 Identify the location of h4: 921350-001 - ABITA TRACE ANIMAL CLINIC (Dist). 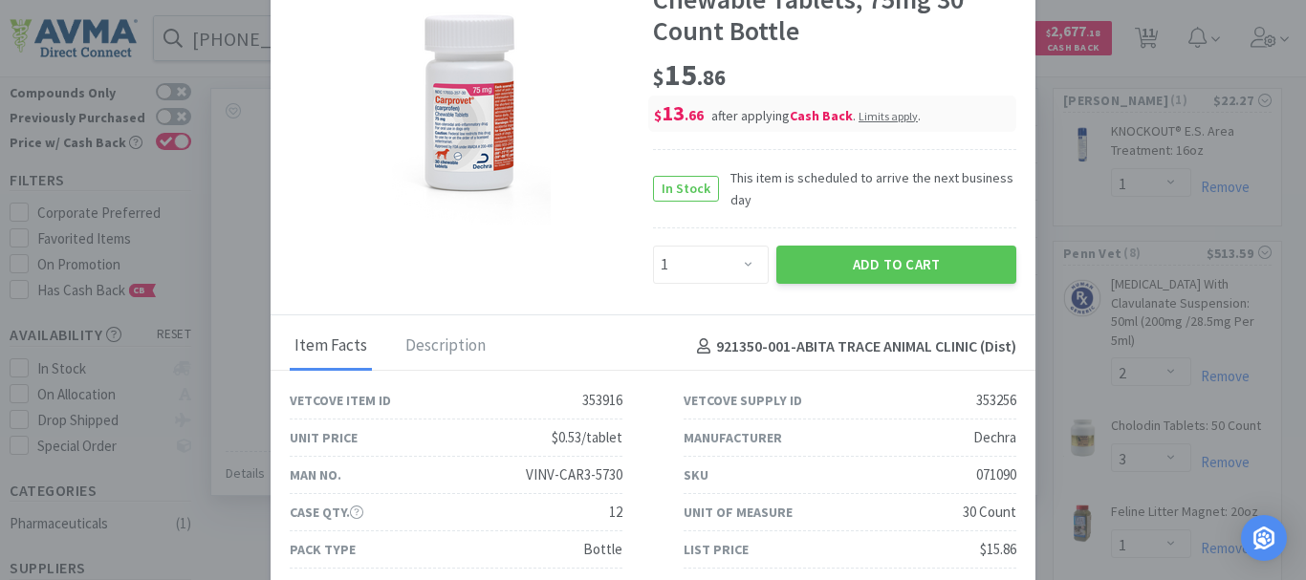
(853, 347).